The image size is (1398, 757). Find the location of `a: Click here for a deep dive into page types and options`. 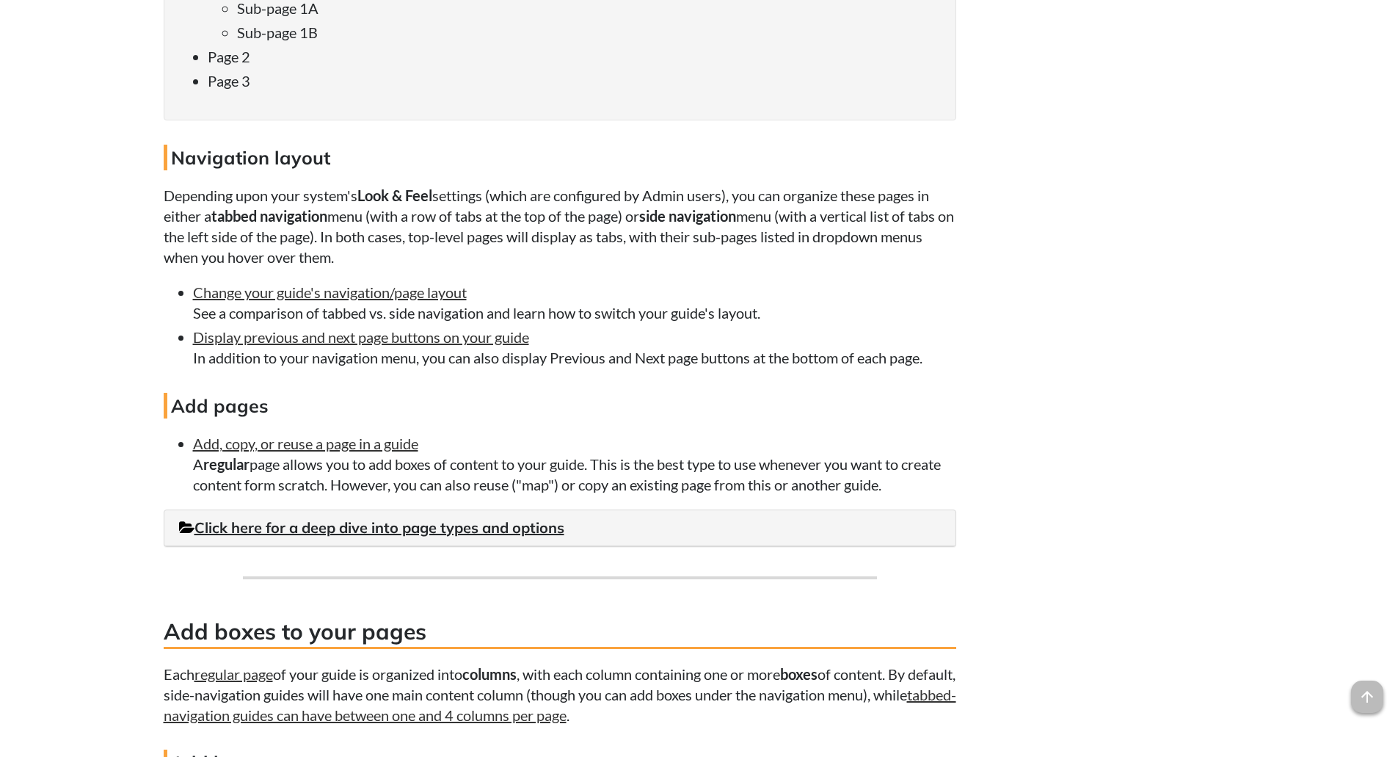

a: Click here for a deep dive into page types and options is located at coordinates (371, 527).